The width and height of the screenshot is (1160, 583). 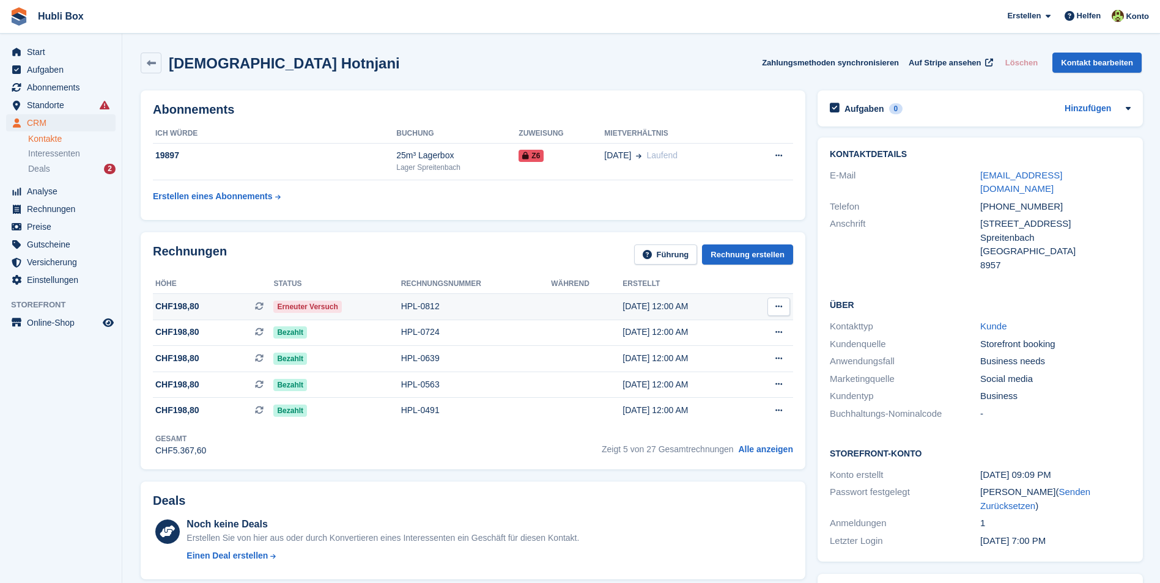 What do you see at coordinates (476, 410) in the screenshot?
I see `div: HPL-0491` at bounding box center [476, 410].